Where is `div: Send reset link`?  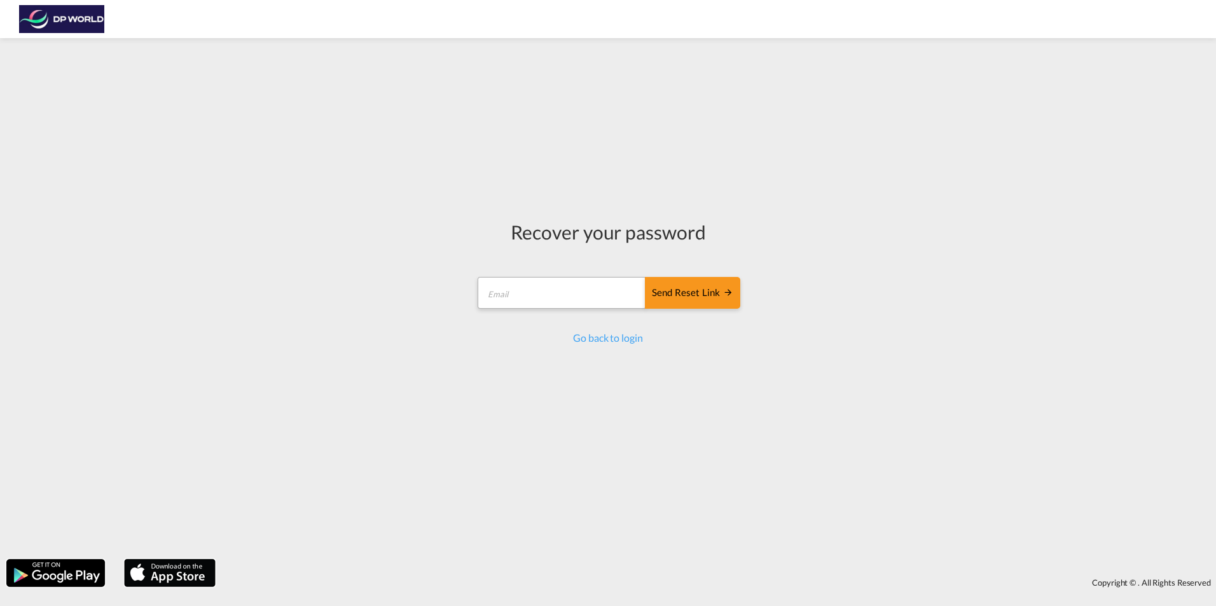
div: Send reset link is located at coordinates (692, 293).